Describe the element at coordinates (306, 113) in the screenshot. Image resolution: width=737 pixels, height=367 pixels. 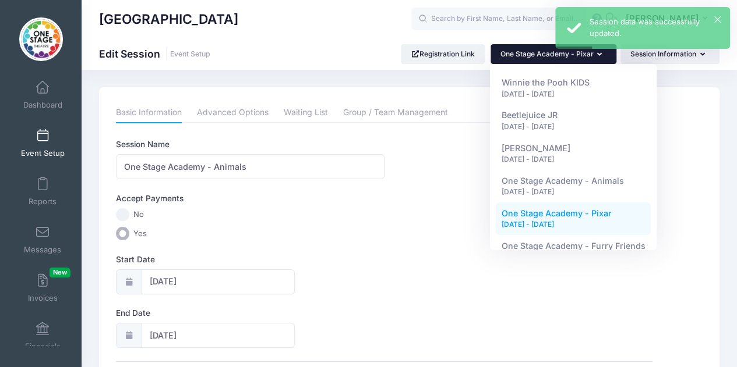
I see `a: Waiting List` at that location.